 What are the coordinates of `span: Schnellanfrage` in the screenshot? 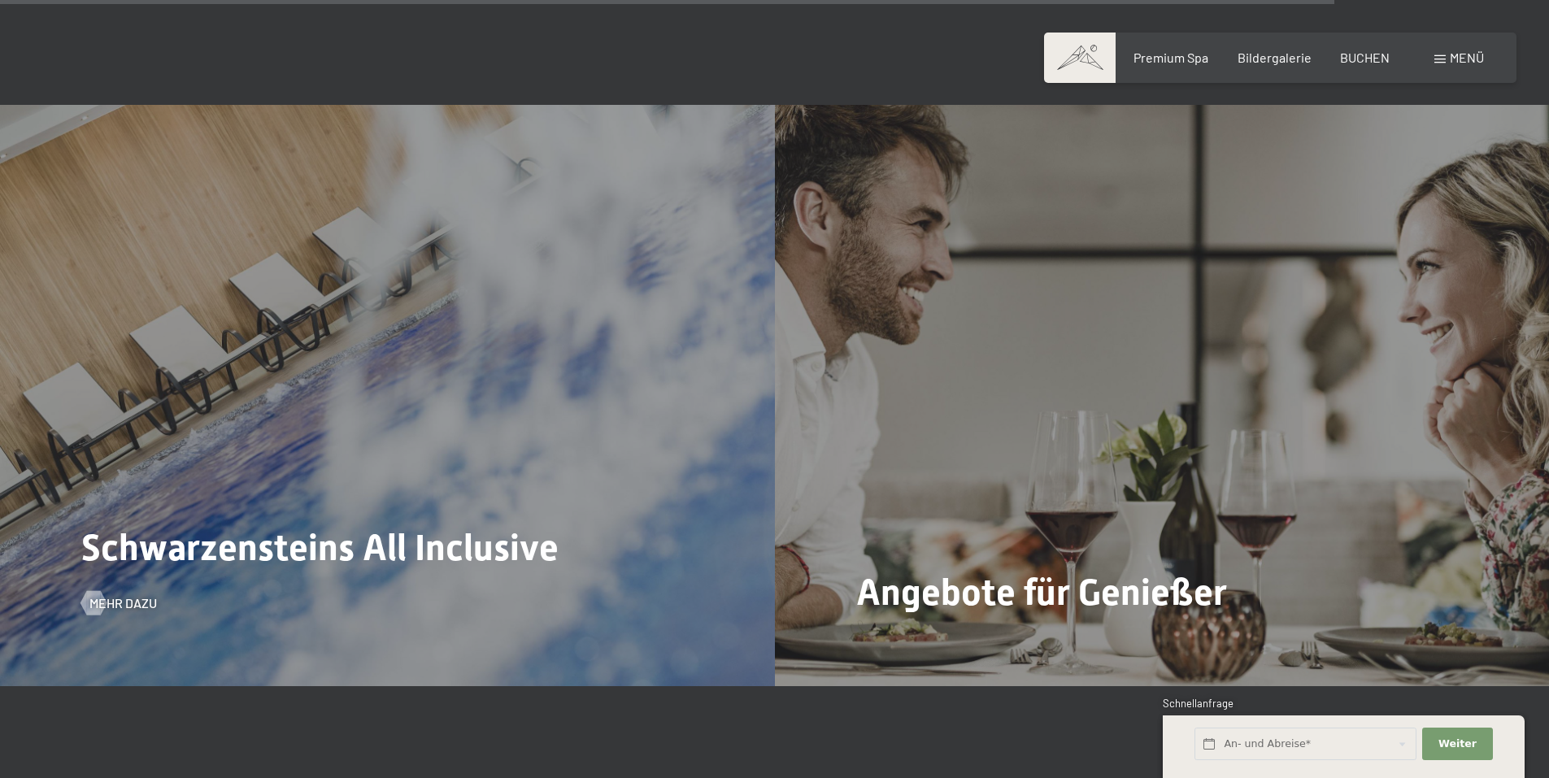 It's located at (1198, 703).